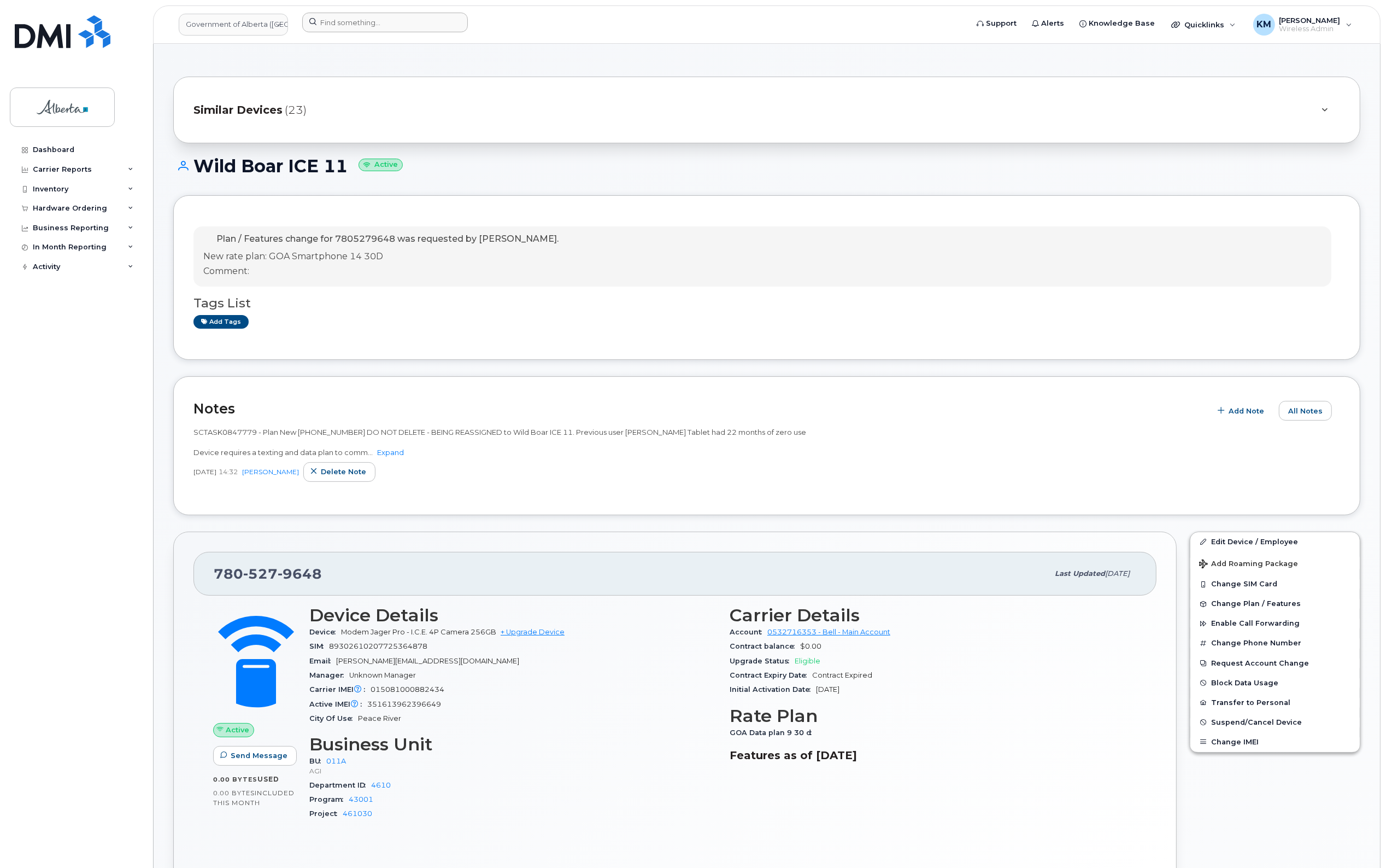 The width and height of the screenshot is (1386, 868). I want to click on span: Active, so click(237, 729).